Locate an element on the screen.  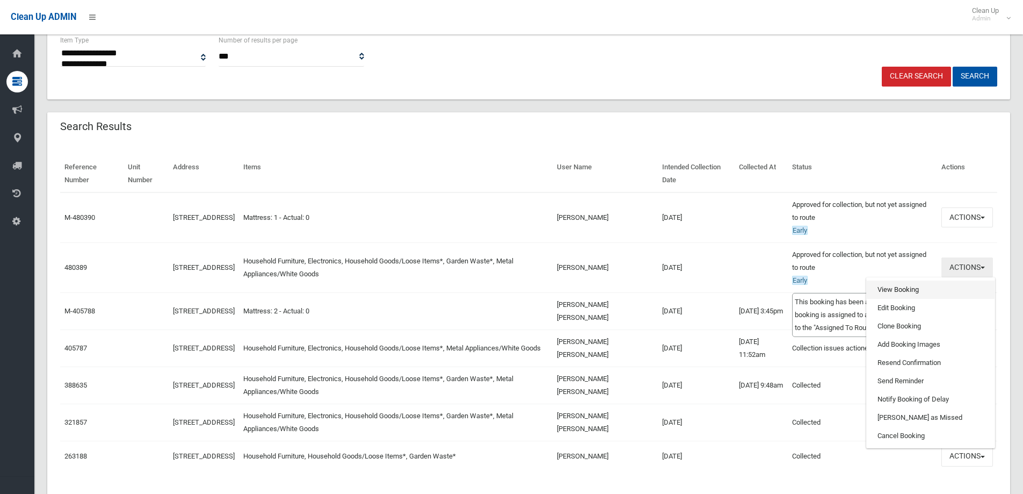
a: Cancel Booking is located at coordinates (931, 436).